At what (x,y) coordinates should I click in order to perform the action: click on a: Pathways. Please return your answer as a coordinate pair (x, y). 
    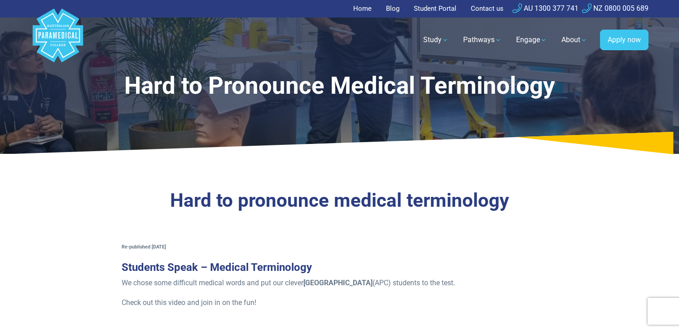
    Looking at the image, I should click on (482, 40).